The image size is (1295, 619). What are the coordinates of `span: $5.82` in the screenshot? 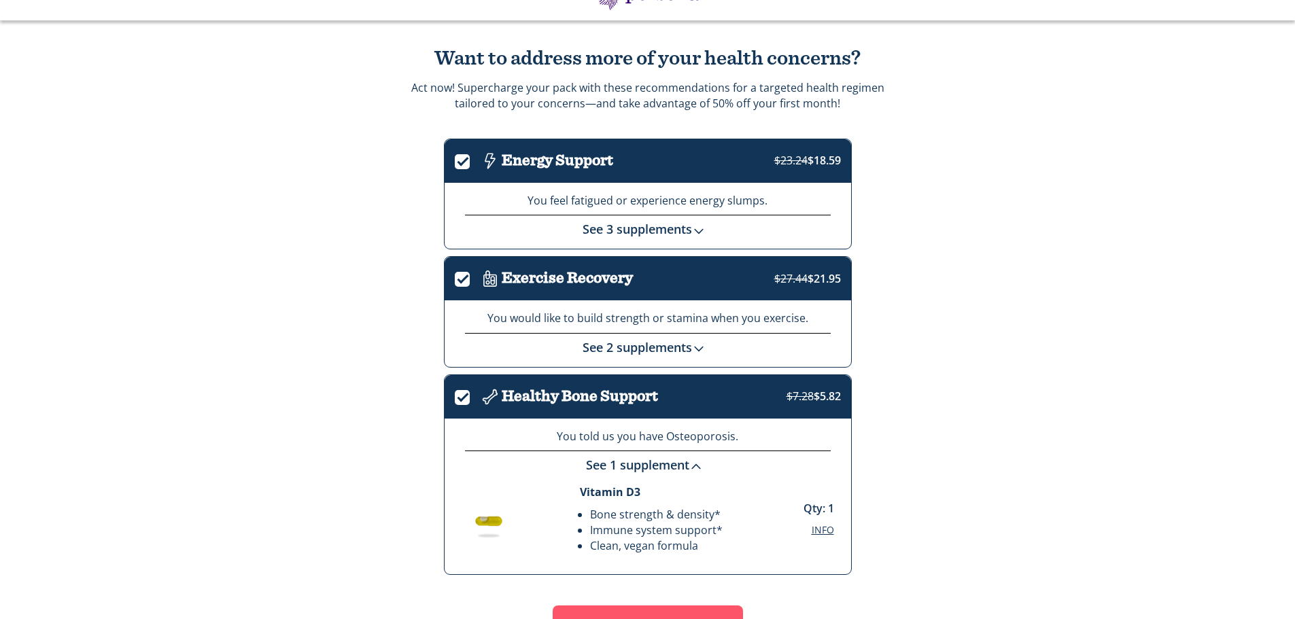 It's located at (814, 396).